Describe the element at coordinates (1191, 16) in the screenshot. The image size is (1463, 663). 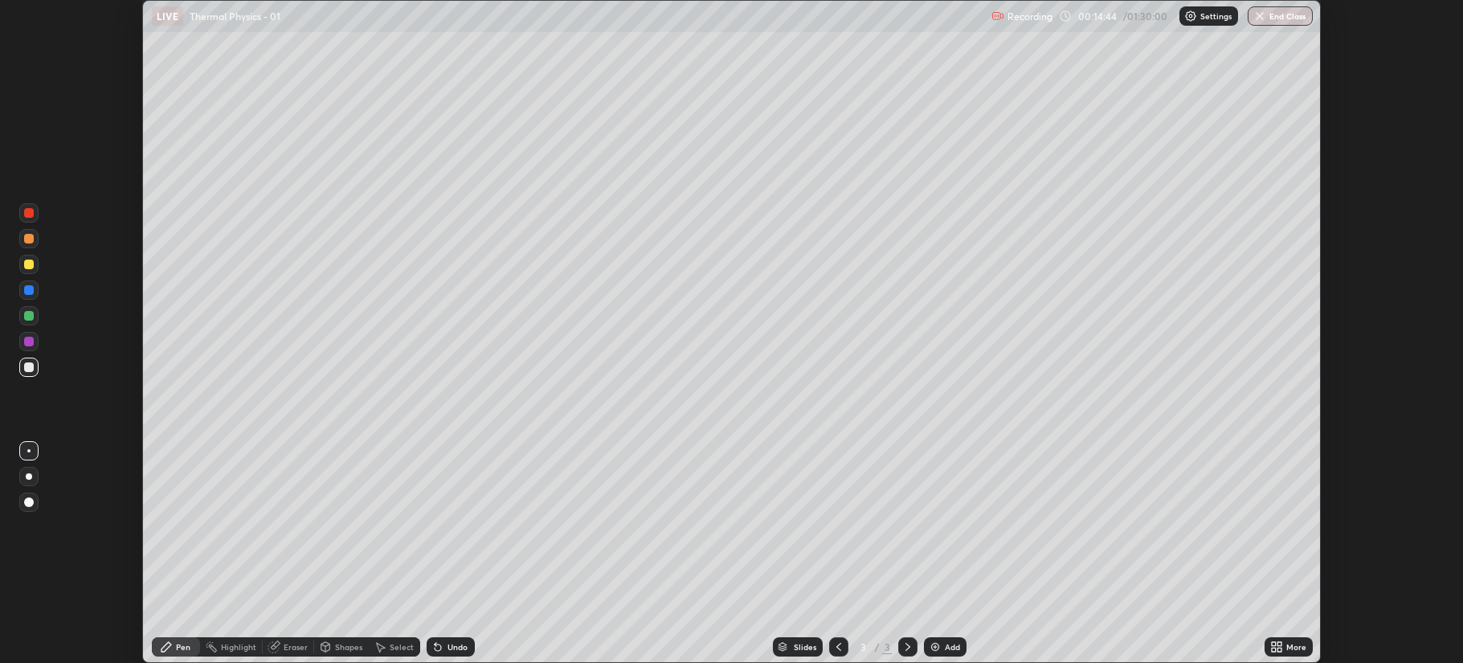
I see `img: class-settings-icons` at that location.